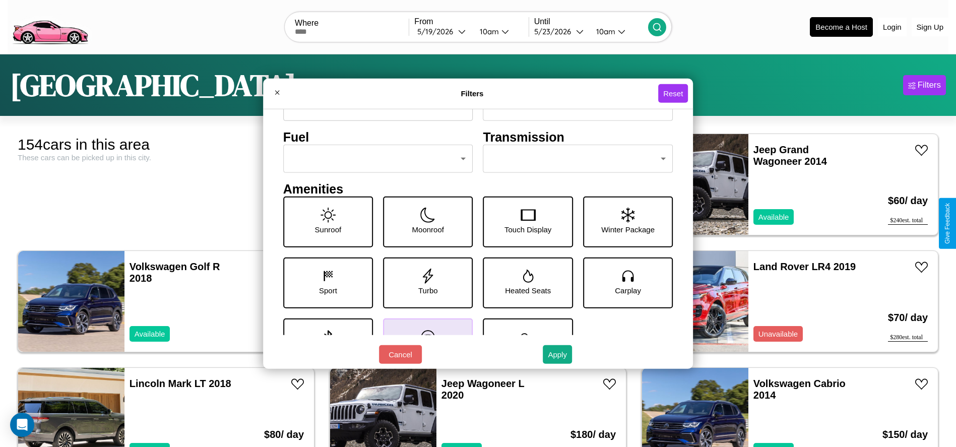 The width and height of the screenshot is (956, 447). Describe the element at coordinates (591, 22) in the screenshot. I see `label: Until` at that location.